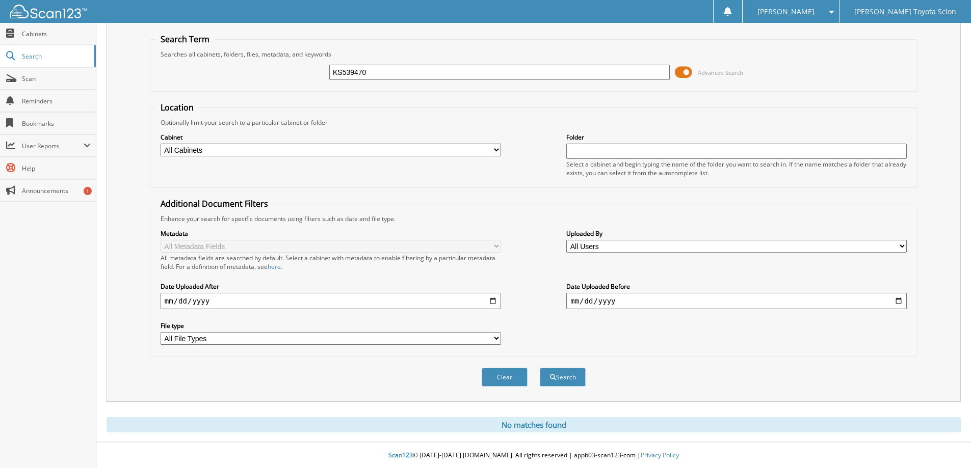  What do you see at coordinates (331, 233) in the screenshot?
I see `label: Metadata` at bounding box center [331, 233].